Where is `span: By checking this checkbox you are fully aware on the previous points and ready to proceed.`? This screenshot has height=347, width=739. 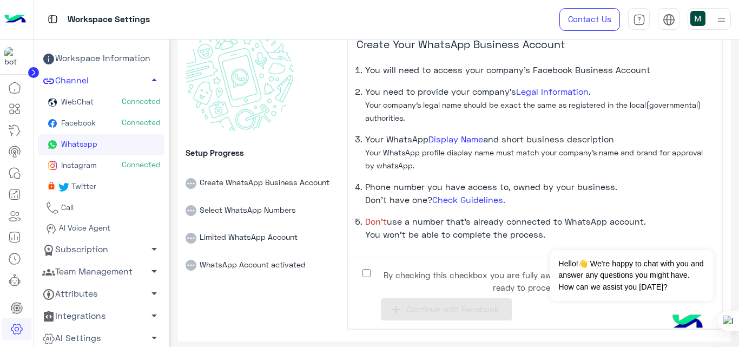
span: By checking this checkbox you are fully aware on the previous points and ready to proceed. is located at coordinates (527, 281).